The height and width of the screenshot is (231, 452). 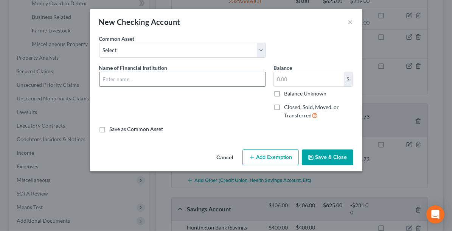 What do you see at coordinates (270, 158) in the screenshot?
I see `button: Add Exemption` at bounding box center [270, 158].